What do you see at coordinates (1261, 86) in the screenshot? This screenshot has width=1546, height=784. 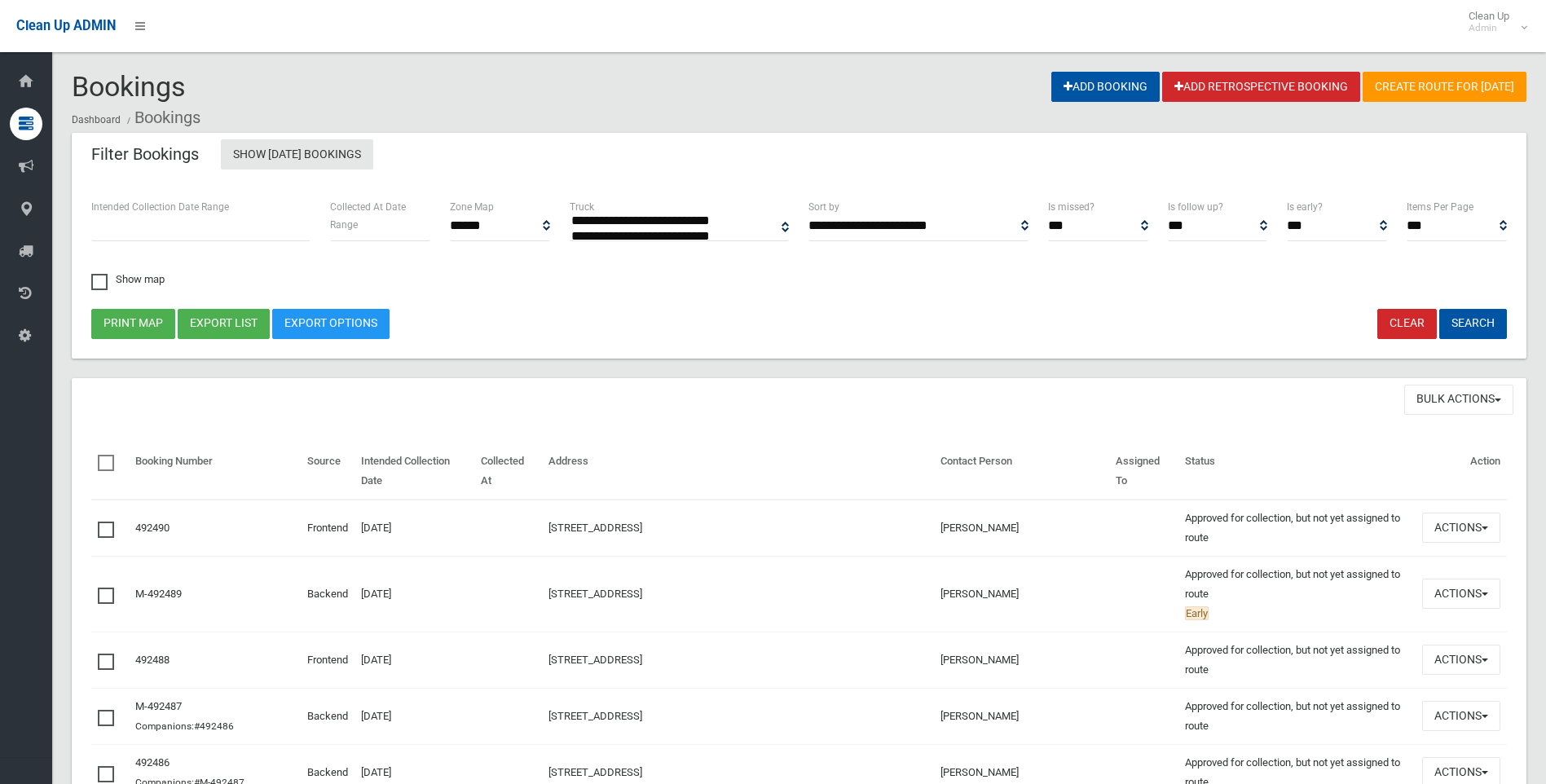 I see `a: Add Retrospective Booking` at bounding box center [1261, 86].